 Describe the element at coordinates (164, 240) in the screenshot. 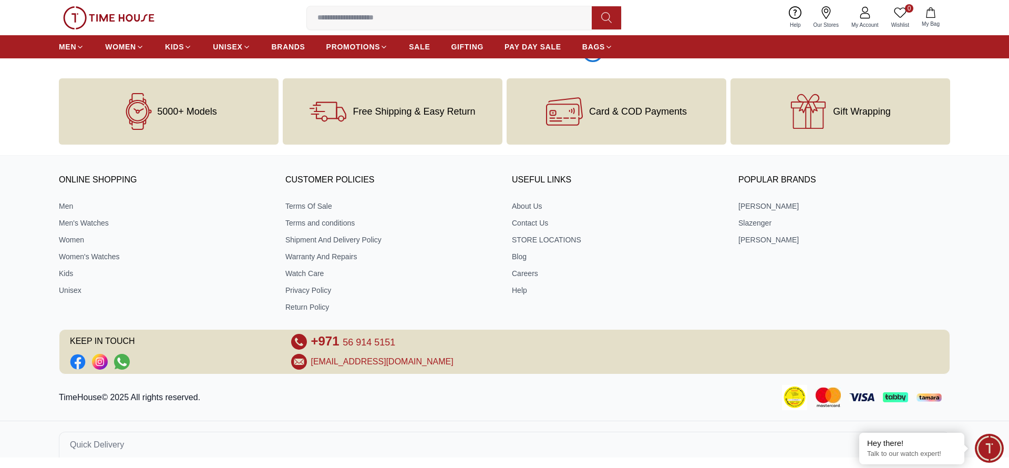

I see `a: Women` at that location.